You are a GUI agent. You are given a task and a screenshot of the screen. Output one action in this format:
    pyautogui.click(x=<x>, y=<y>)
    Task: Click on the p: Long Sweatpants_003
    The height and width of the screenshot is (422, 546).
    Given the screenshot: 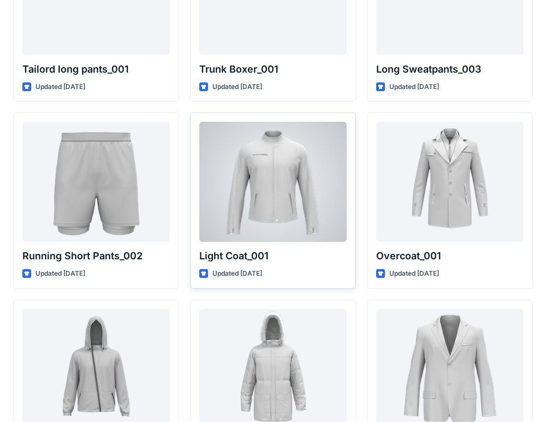 What is the action you would take?
    pyautogui.click(x=450, y=69)
    